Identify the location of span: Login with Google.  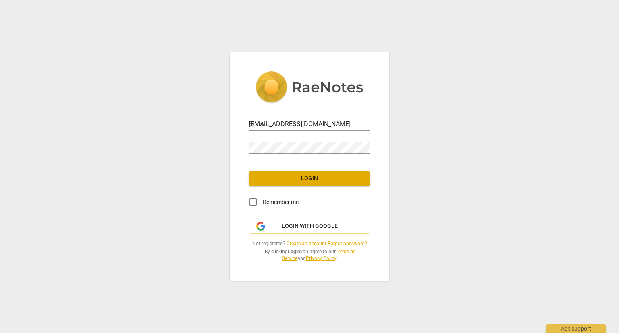
(309, 226).